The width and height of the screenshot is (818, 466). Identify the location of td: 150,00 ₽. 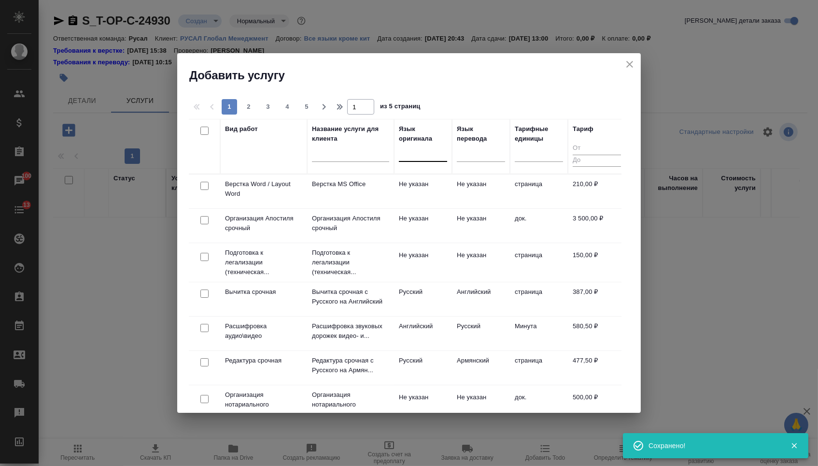
(597, 262).